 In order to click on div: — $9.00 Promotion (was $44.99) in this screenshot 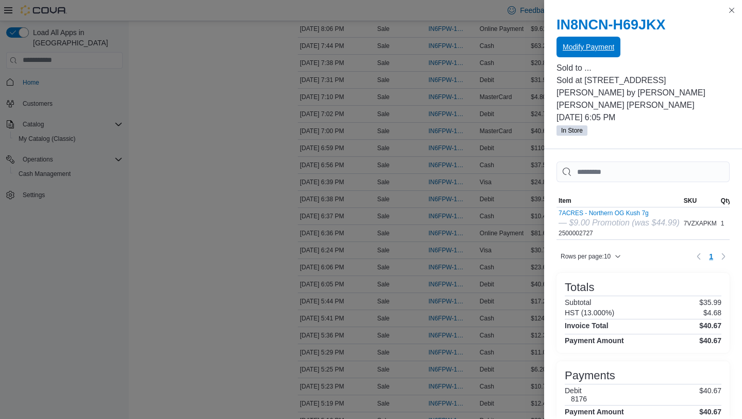, I will do `click(619, 223)`.